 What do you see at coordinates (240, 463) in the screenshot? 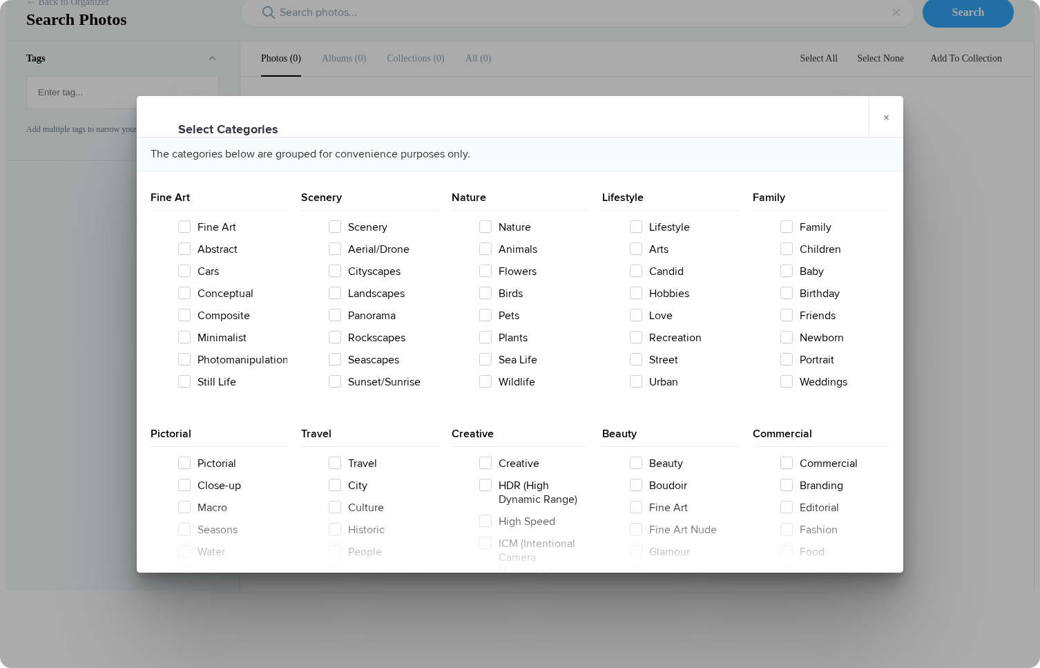
I see `span: Pictorial` at bounding box center [240, 463].